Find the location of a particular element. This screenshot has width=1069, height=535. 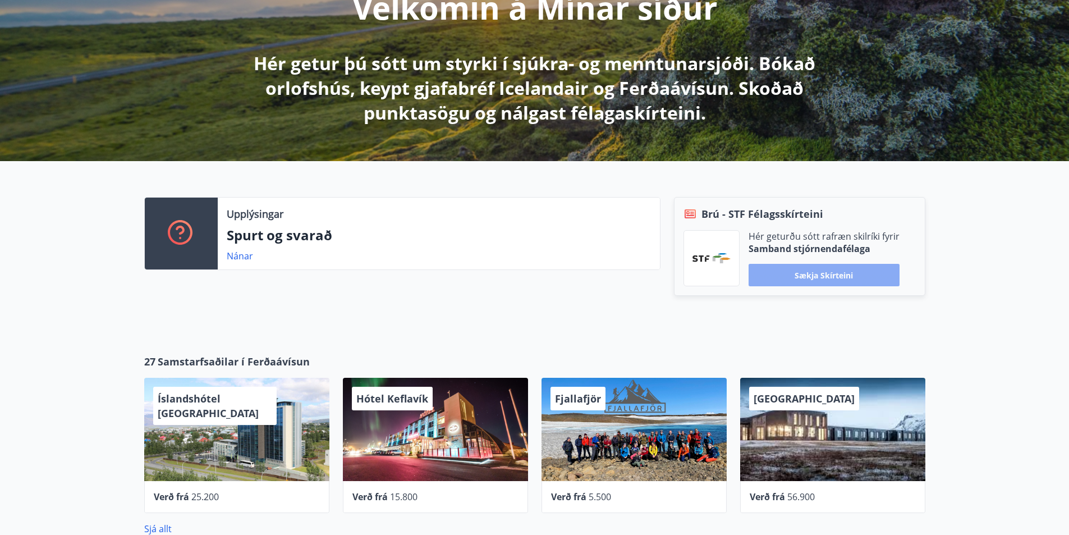

span: 56.900 is located at coordinates (801, 496).